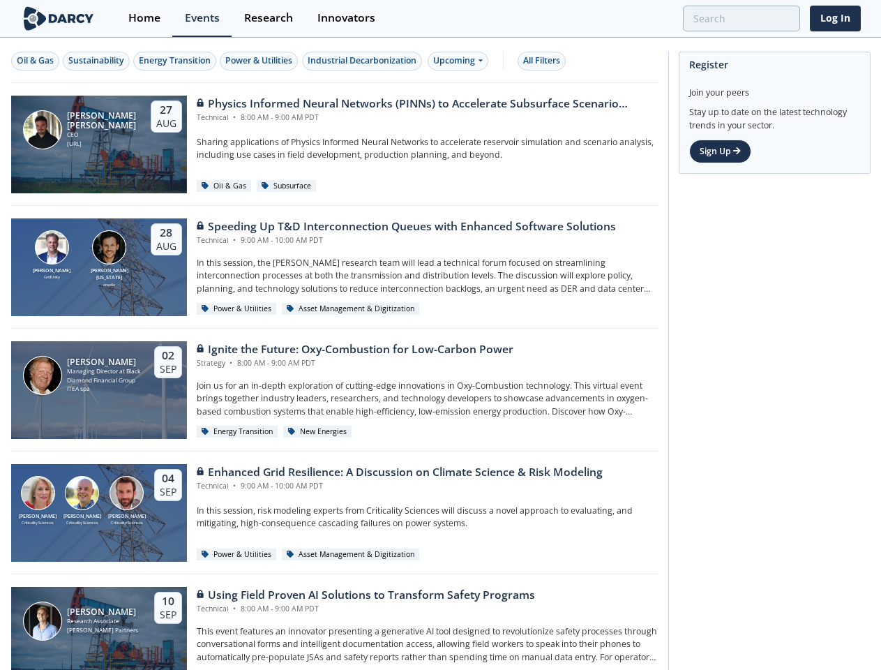 This screenshot has height=670, width=881. What do you see at coordinates (43, 130) in the screenshot?
I see `img: Ruben Rodriguez Torrado` at bounding box center [43, 130].